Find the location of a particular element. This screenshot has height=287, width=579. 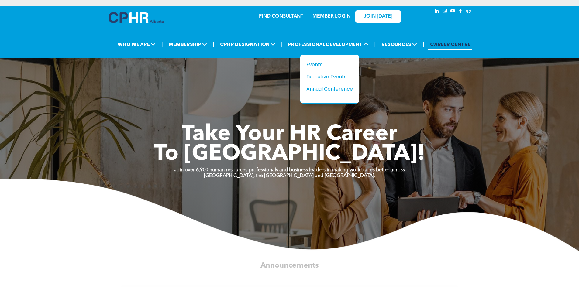

span: Take Your HR Career is located at coordinates (290, 135).